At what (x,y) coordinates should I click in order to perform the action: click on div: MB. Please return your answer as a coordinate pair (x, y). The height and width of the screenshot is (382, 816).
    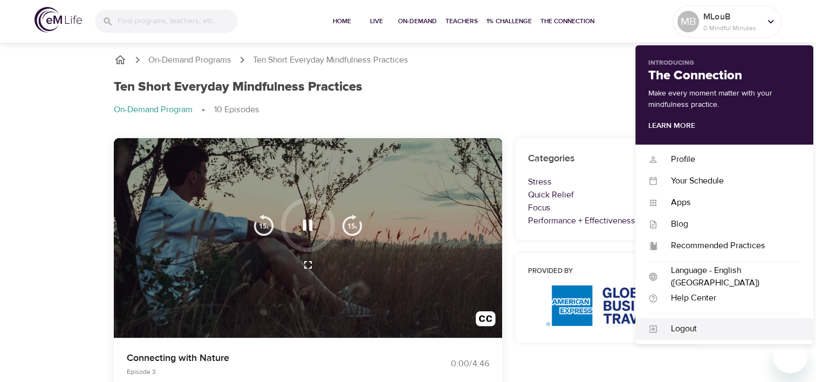
    Looking at the image, I should click on (688, 22).